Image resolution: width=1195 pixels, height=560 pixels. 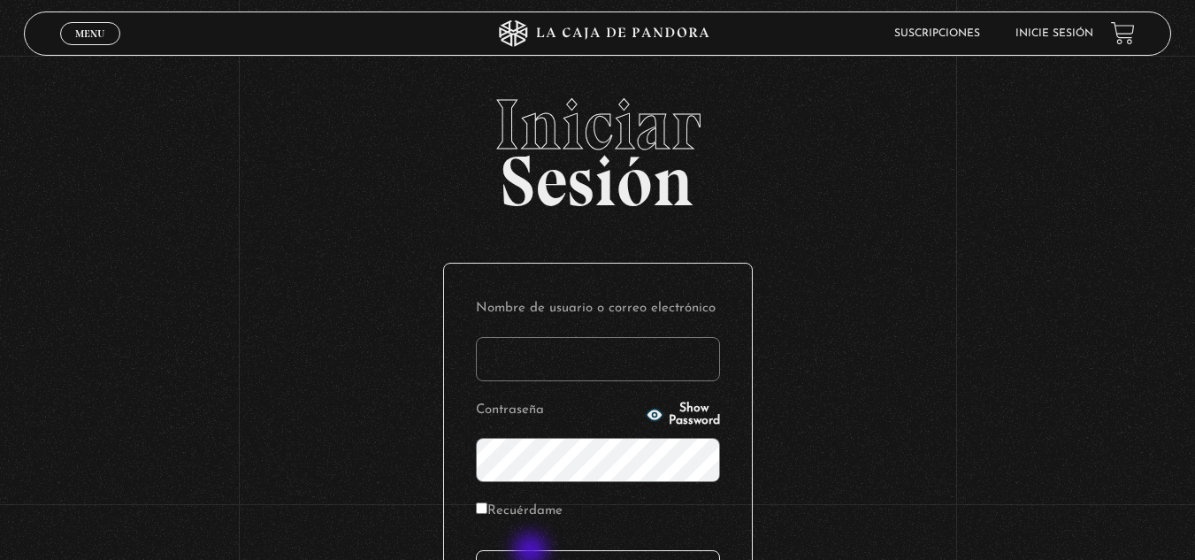 What do you see at coordinates (89, 49) in the screenshot?
I see `span: Cerrar` at bounding box center [89, 49].